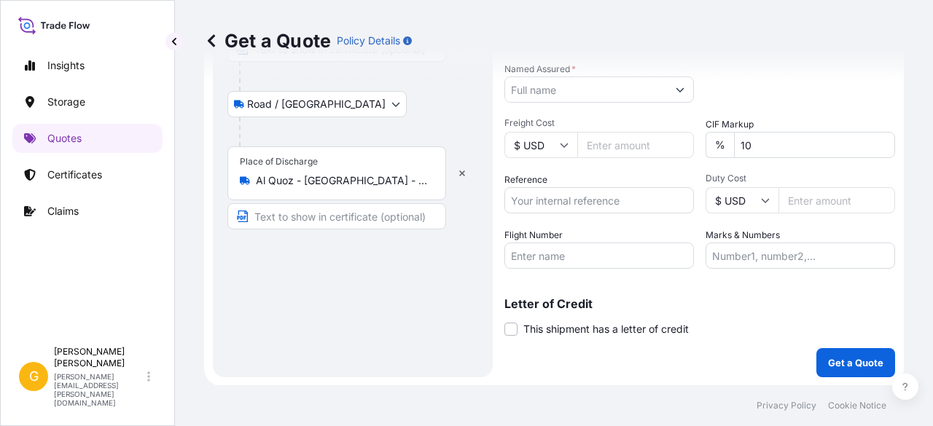 This screenshot has width=933, height=426. I want to click on p: Policy Details, so click(368, 41).